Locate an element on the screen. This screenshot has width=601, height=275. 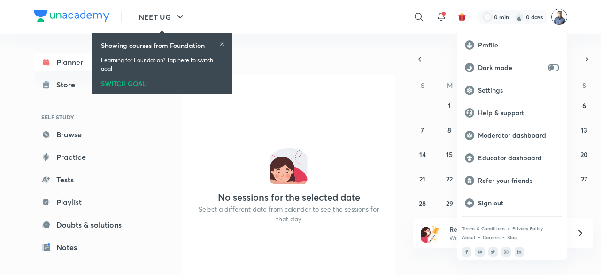
p: Moderator dashboard is located at coordinates (518, 135).